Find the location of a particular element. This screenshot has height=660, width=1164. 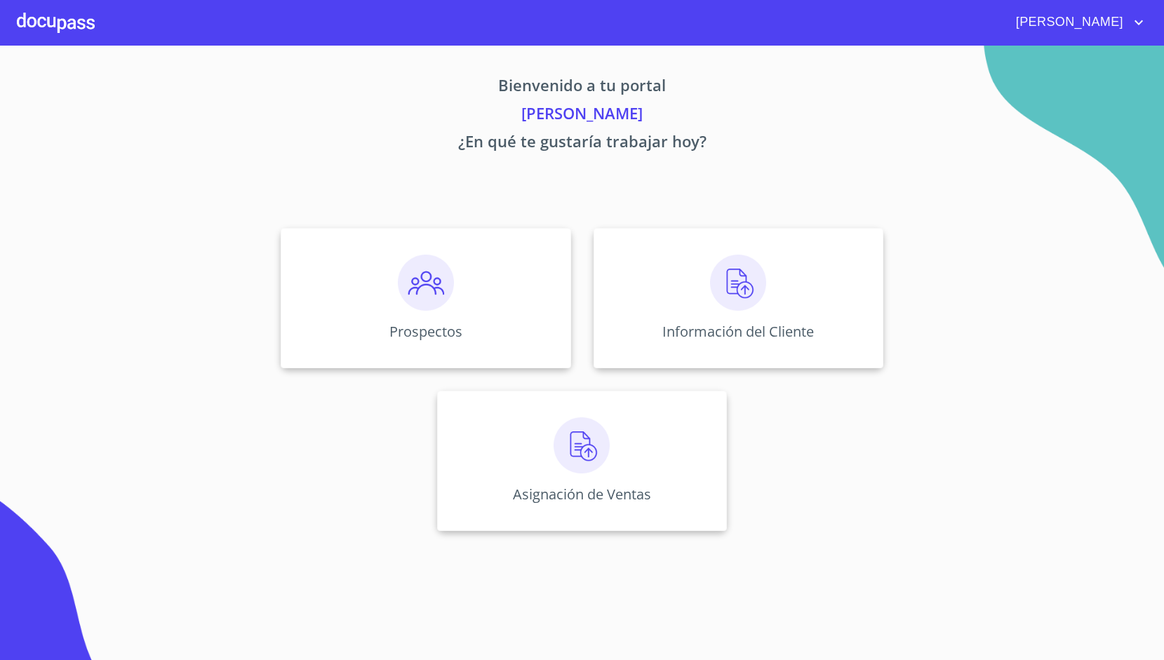

p: Información del Cliente is located at coordinates (738, 331).